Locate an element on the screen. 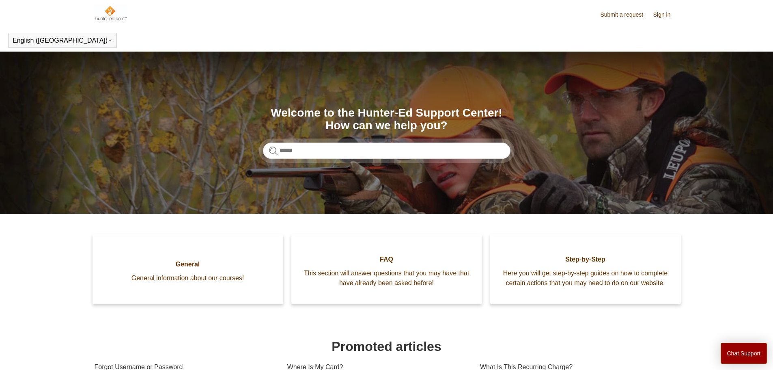 The height and width of the screenshot is (370, 773). input: Search is located at coordinates (387, 151).